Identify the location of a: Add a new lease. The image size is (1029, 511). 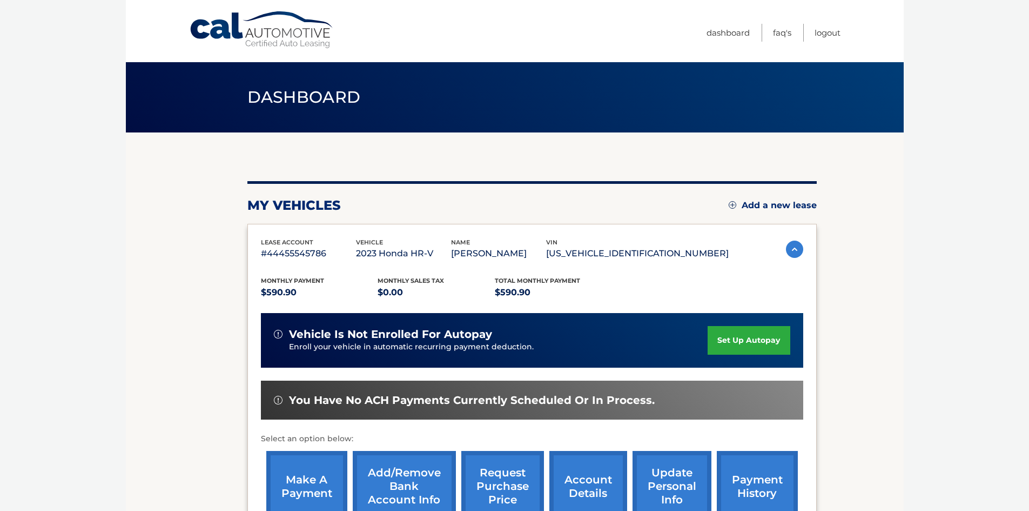
(773, 205).